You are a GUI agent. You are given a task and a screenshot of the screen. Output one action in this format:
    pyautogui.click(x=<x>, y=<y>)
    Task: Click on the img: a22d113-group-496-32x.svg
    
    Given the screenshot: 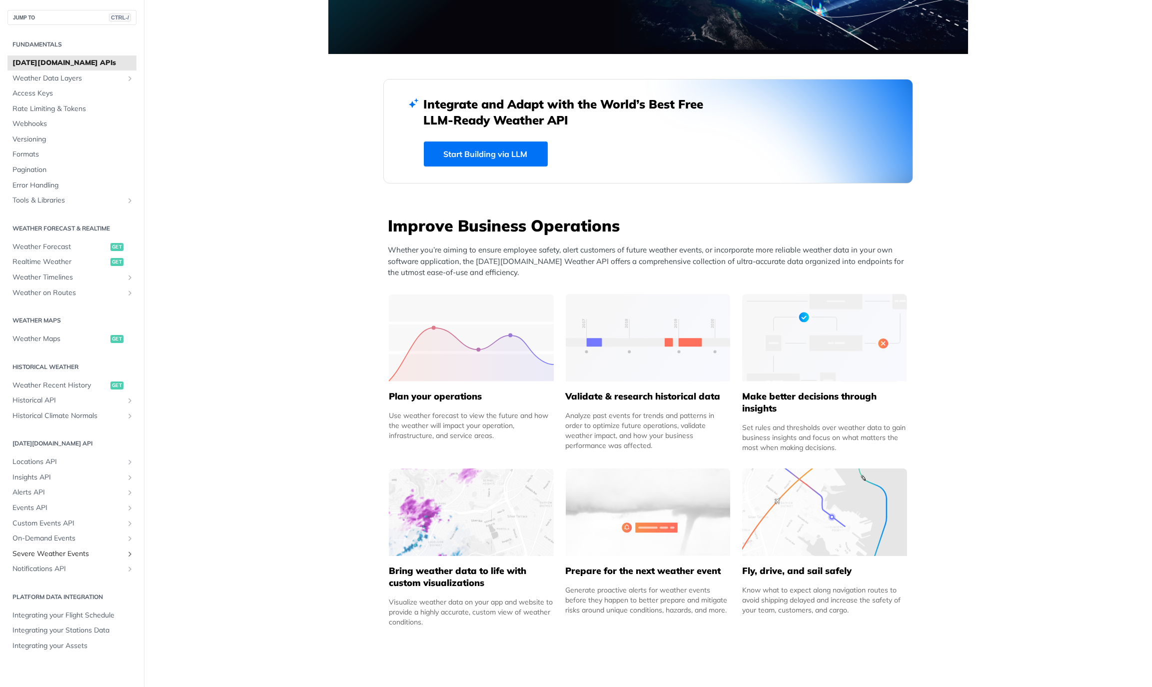 What is the action you would take?
    pyautogui.click(x=824, y=337)
    